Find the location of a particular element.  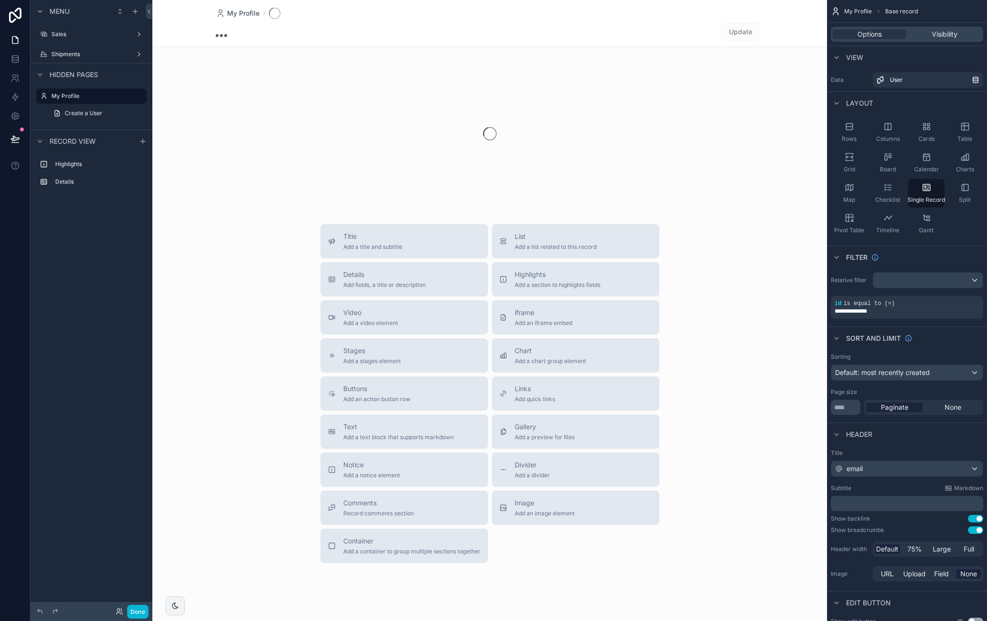

span: 75% is located at coordinates (915, 549).